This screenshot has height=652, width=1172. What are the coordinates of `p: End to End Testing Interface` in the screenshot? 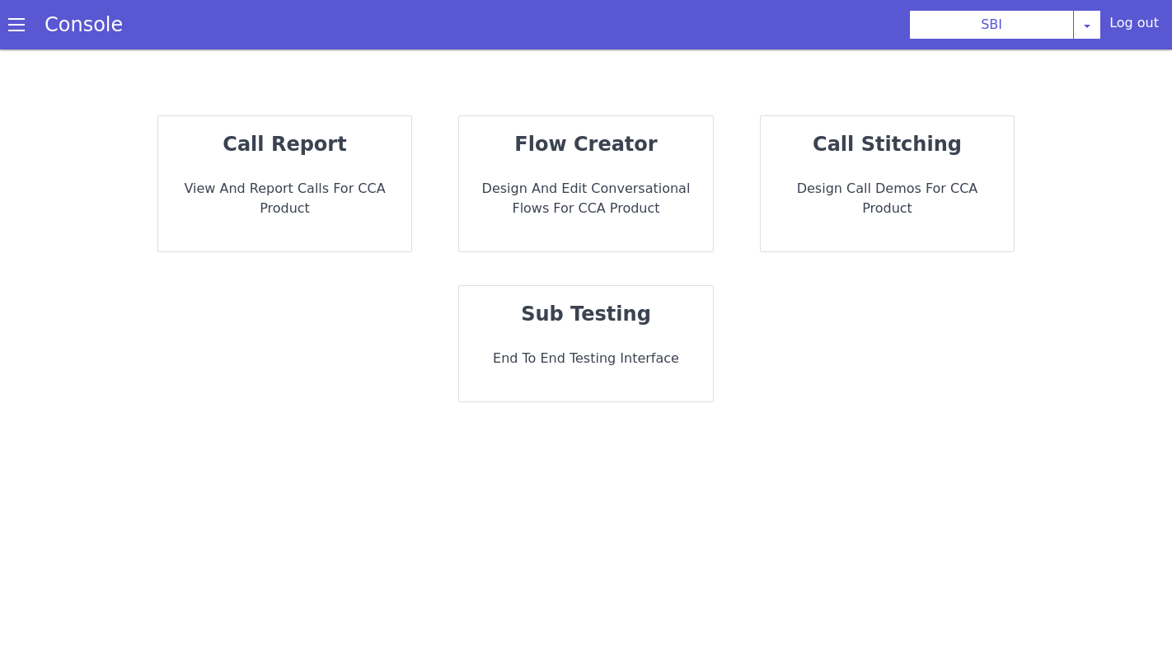 It's located at (586, 358).